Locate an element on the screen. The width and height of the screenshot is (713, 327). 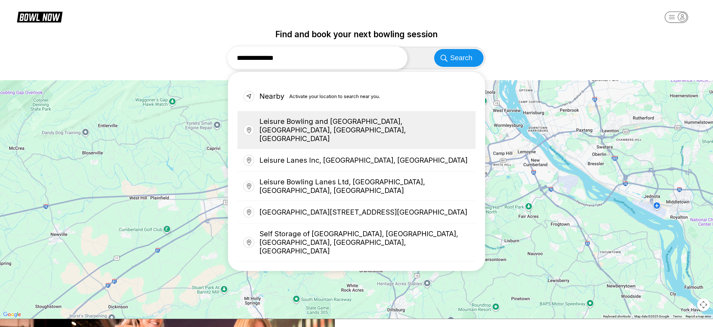
span: Map data ©2025 Google is located at coordinates (652, 316).